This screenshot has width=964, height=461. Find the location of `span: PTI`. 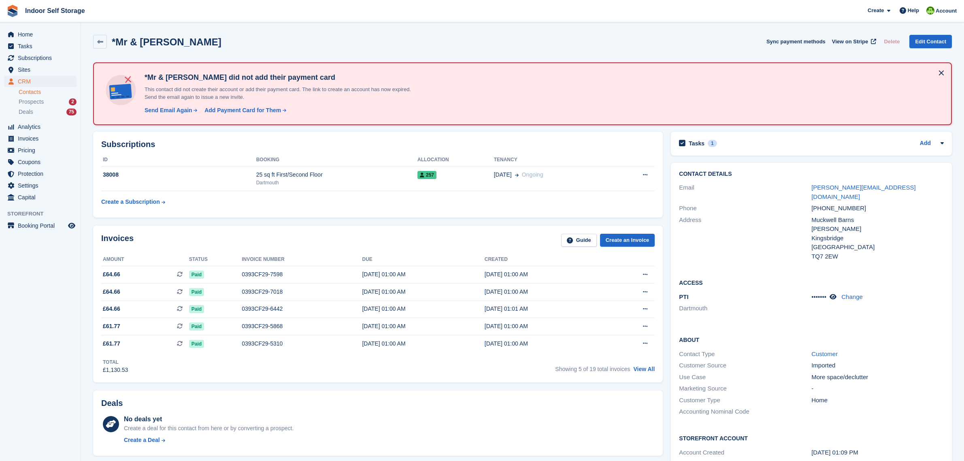

span: PTI is located at coordinates (683, 296).